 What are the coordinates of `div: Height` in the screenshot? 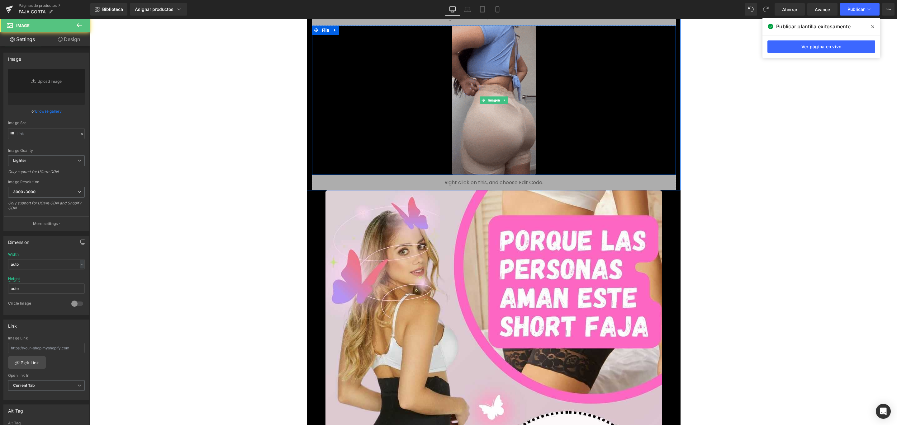 It's located at (14, 279).